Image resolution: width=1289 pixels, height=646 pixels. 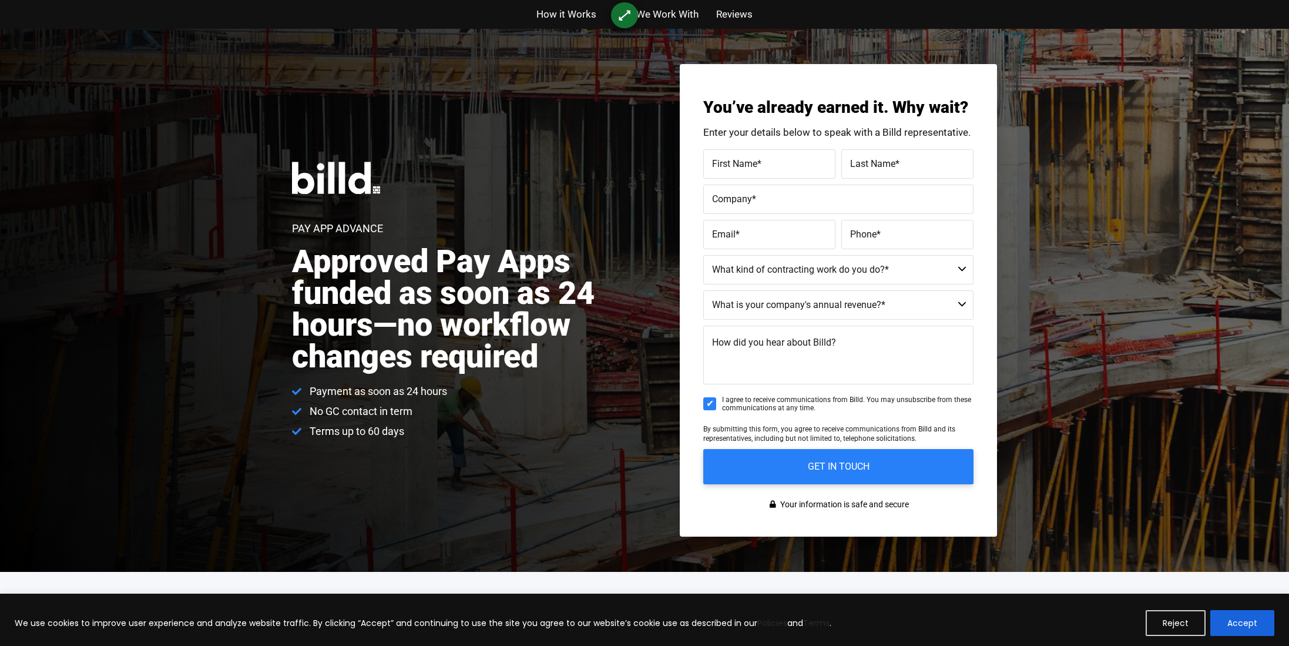 What do you see at coordinates (337, 229) in the screenshot?
I see `h1: Pay App Advance` at bounding box center [337, 229].